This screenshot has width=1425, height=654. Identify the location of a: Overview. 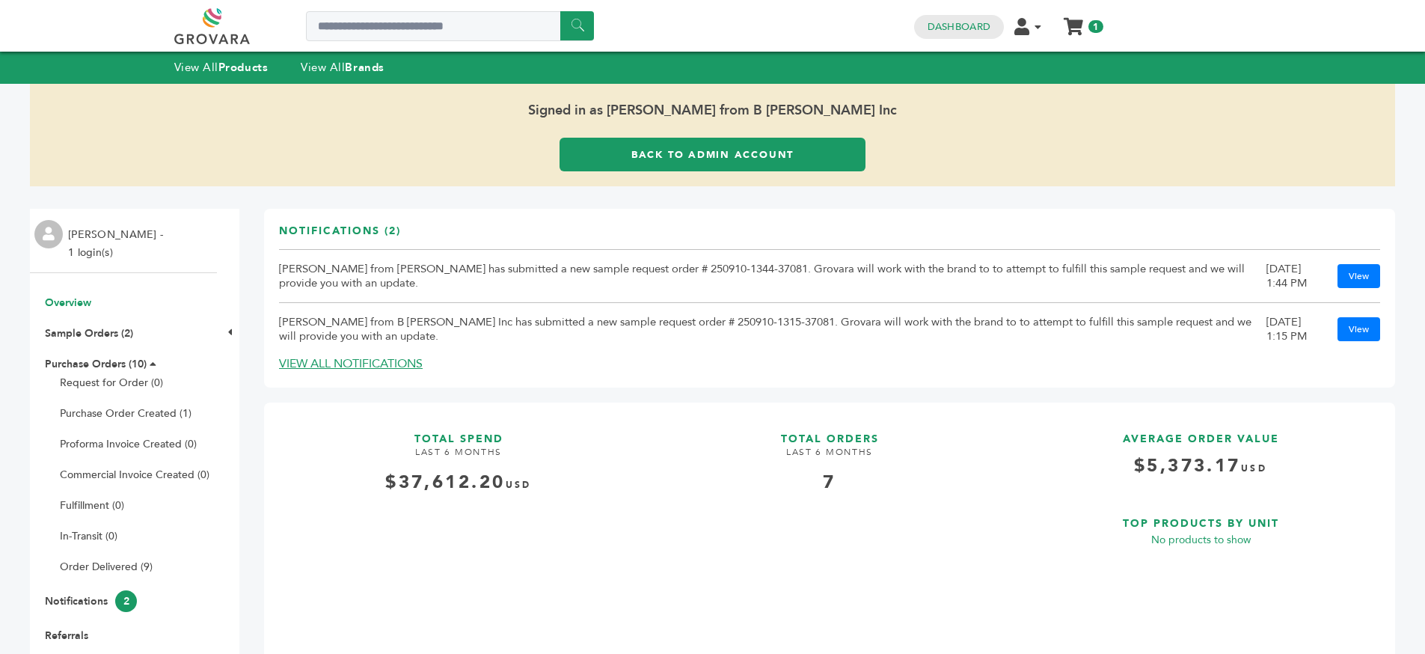
(68, 302).